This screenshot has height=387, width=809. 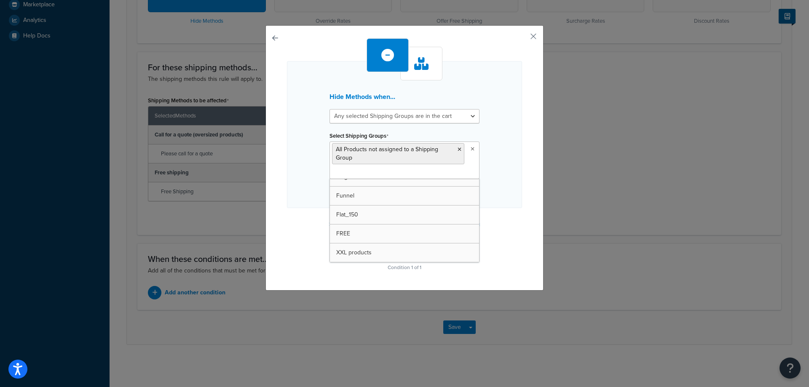 I want to click on span: Funnel, so click(x=345, y=196).